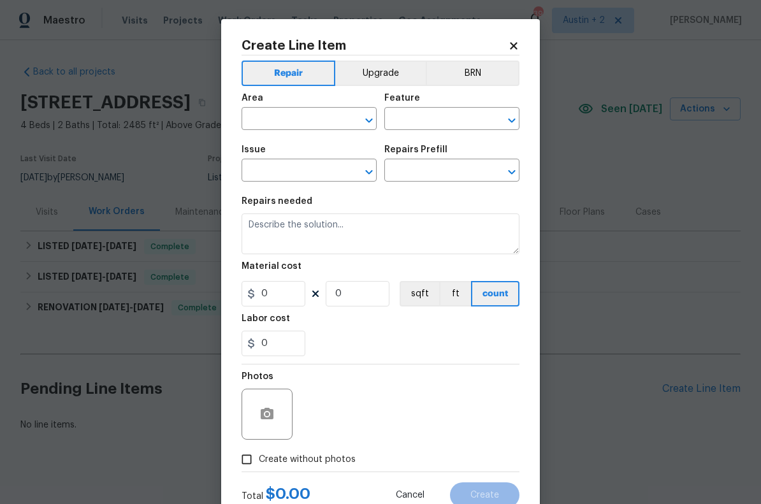  Describe the element at coordinates (381, 73) in the screenshot. I see `button: Upgrade` at that location.